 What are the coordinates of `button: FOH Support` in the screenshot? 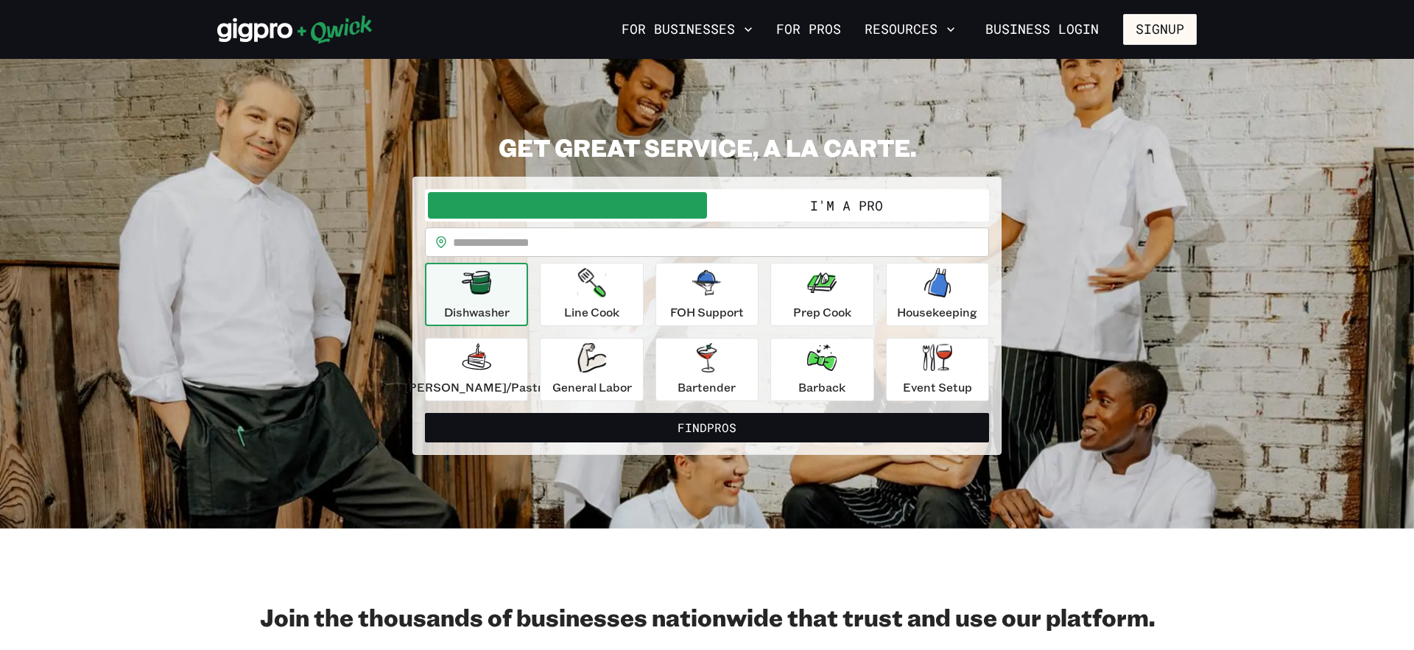 It's located at (707, 295).